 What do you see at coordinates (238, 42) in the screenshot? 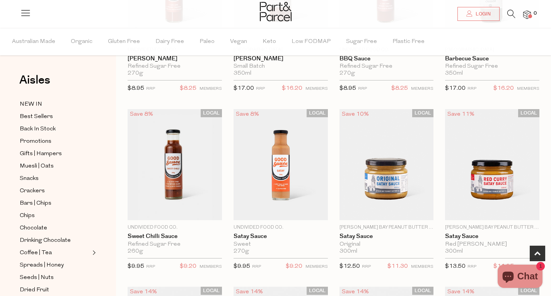
I see `span: Vegan` at bounding box center [238, 42].